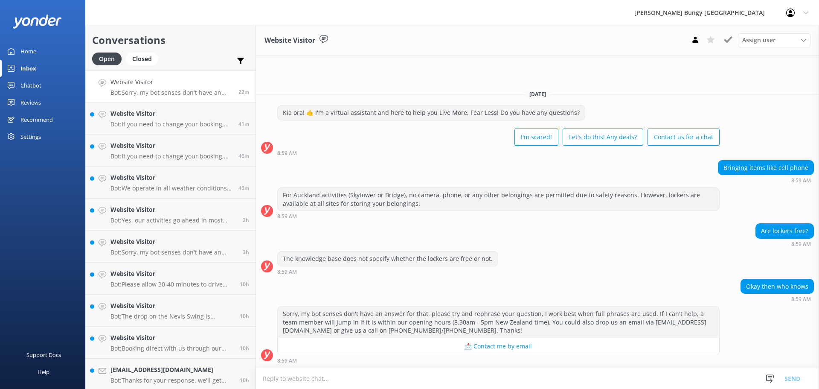 The image size is (819, 389). What do you see at coordinates (498, 346) in the screenshot?
I see `button: 📩 Contact me by email` at bounding box center [498, 346].